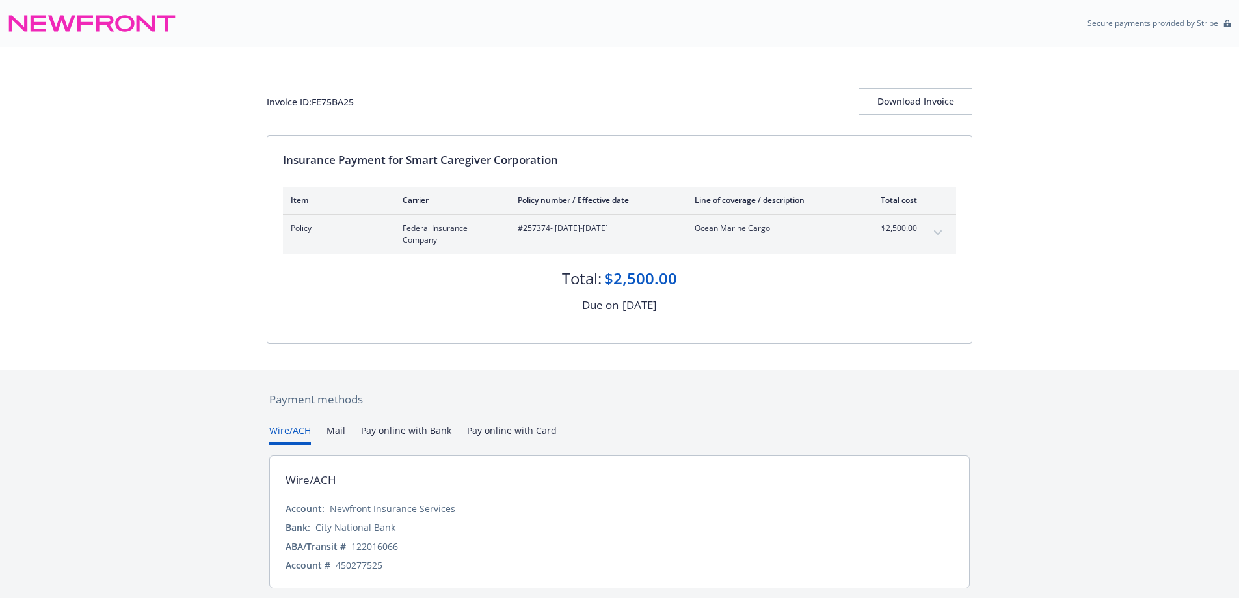  I want to click on div: Account #, so click(308, 565).